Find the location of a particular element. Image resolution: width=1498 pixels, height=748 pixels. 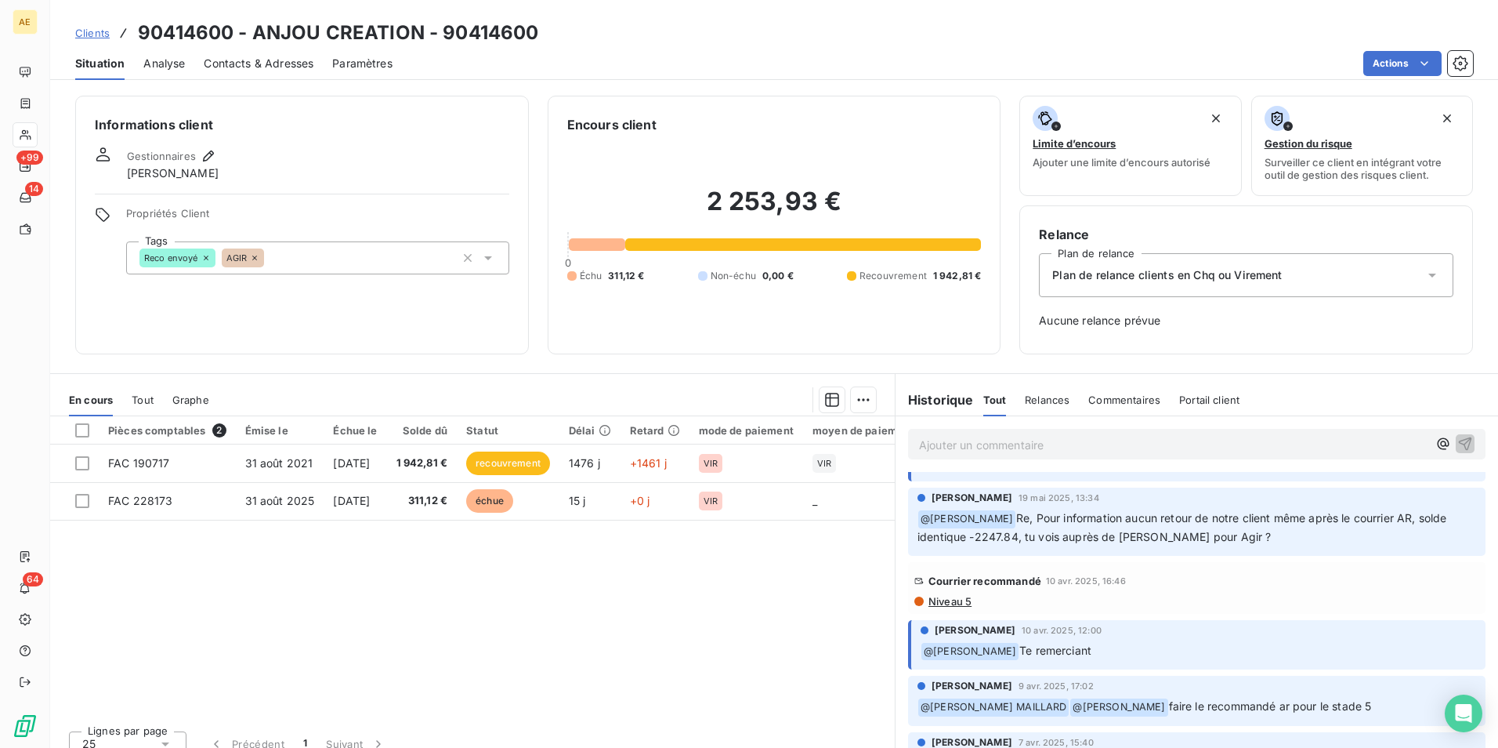

span: Portail client is located at coordinates (1209, 400).